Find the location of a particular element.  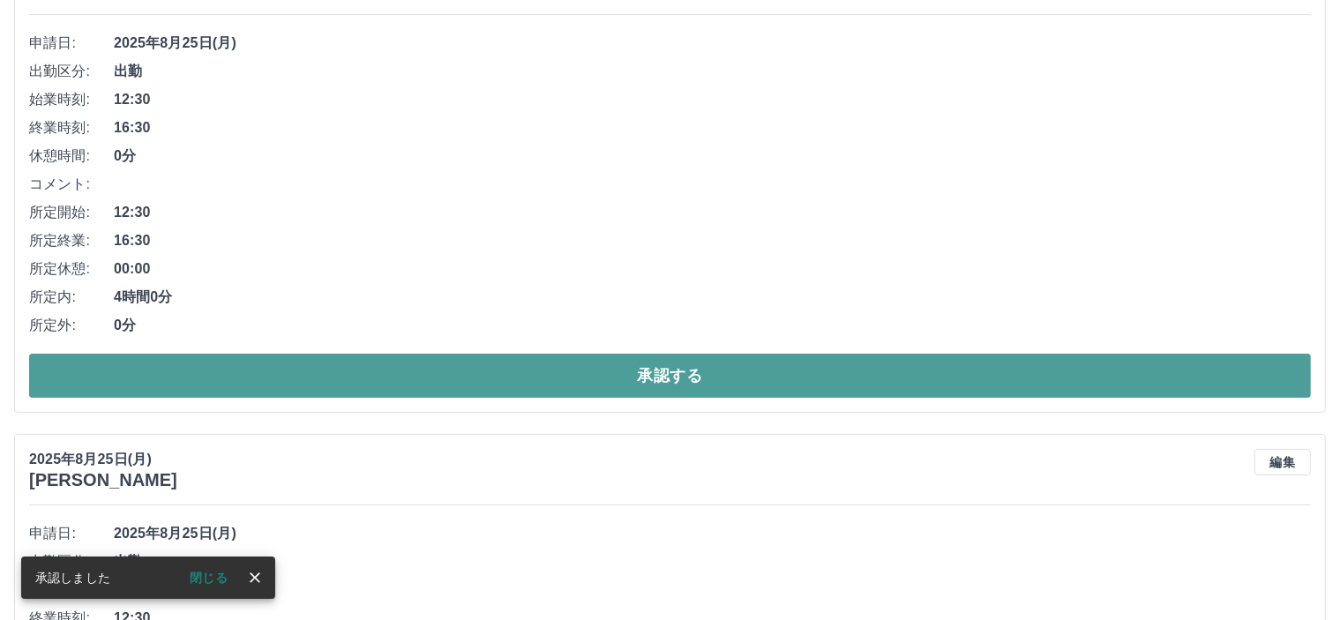

span: 所定内: is located at coordinates (71, 297).